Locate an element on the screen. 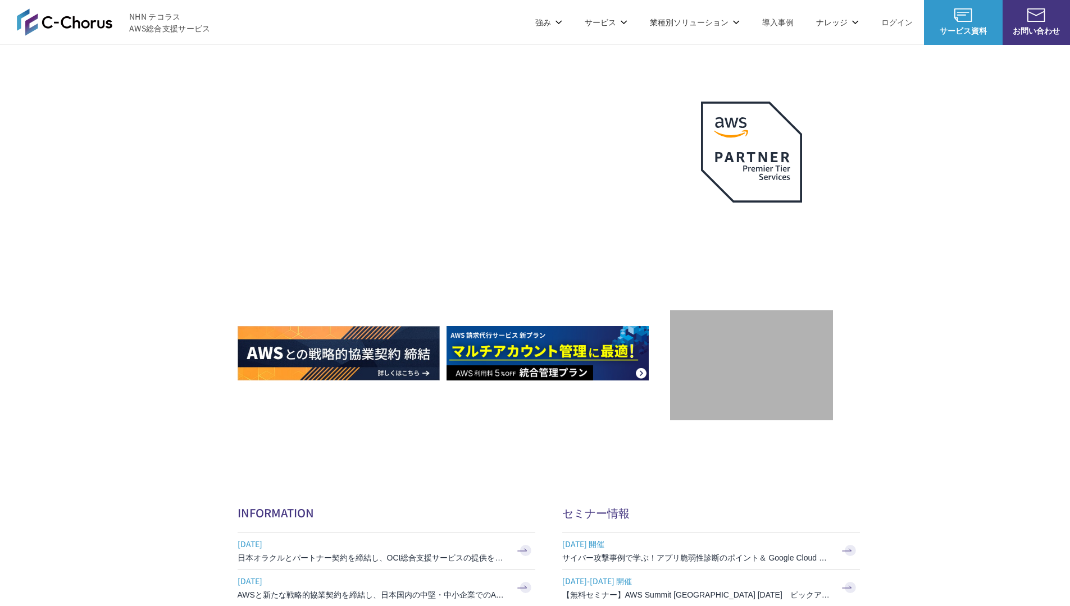  h3: AWSと新たな戦略的協業契約を締結し、日本国内の中堅・中小企業でのAWS活用を加速 is located at coordinates (372, 595).